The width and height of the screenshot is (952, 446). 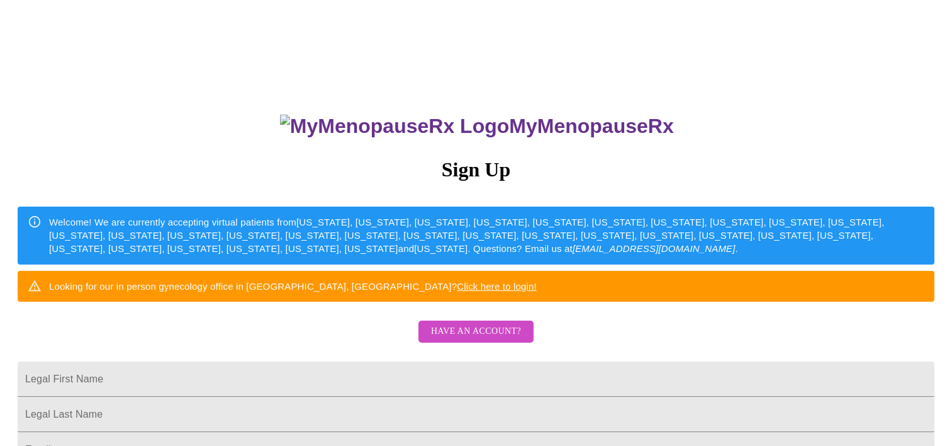 I want to click on a: Have an account?, so click(x=476, y=339).